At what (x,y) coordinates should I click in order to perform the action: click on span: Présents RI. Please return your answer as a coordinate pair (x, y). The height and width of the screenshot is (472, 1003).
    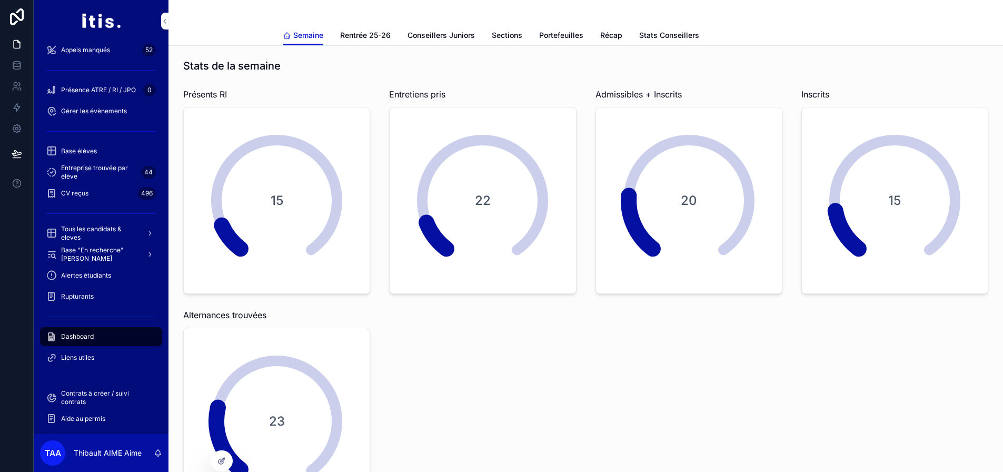
    Looking at the image, I should click on (205, 94).